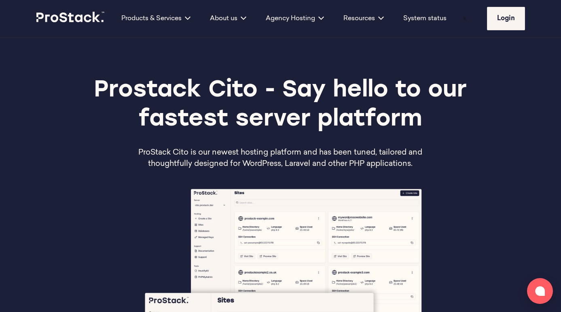  What do you see at coordinates (228, 19) in the screenshot?
I see `div: About us` at bounding box center [228, 19].